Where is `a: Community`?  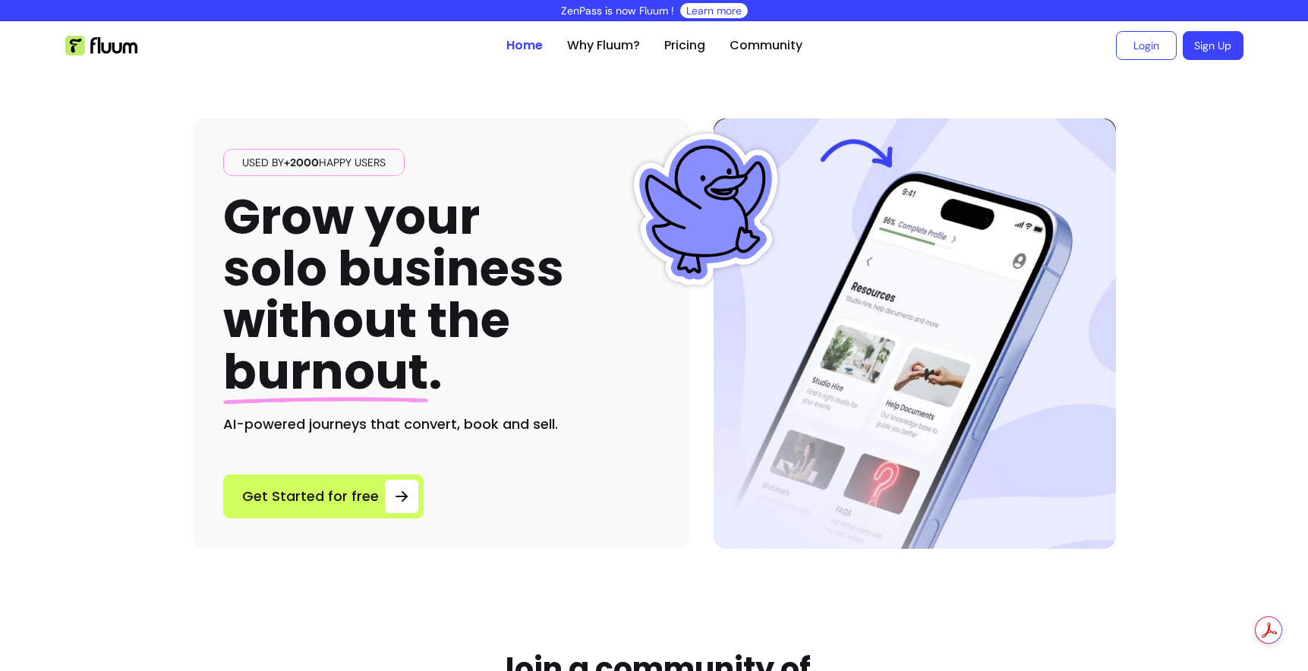
a: Community is located at coordinates (766, 46).